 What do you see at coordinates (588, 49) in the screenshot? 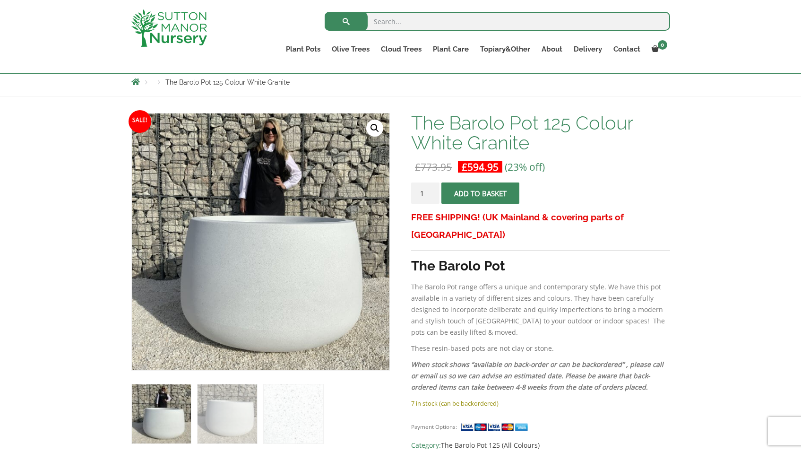
I see `a: Delivery` at bounding box center [588, 49].